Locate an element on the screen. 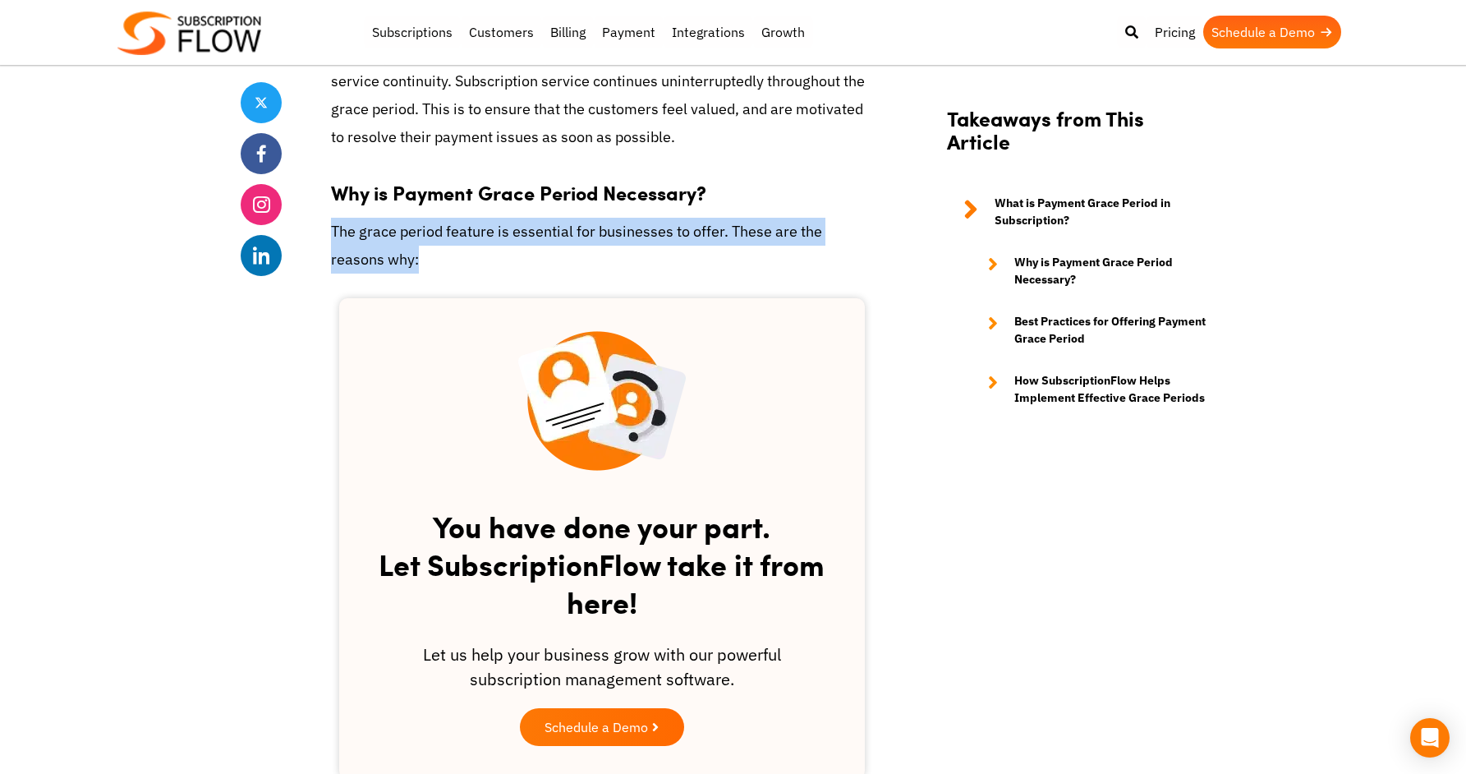 The height and width of the screenshot is (774, 1466). strong: What is Payment Grace Period in Subscription? is located at coordinates (1102, 212).